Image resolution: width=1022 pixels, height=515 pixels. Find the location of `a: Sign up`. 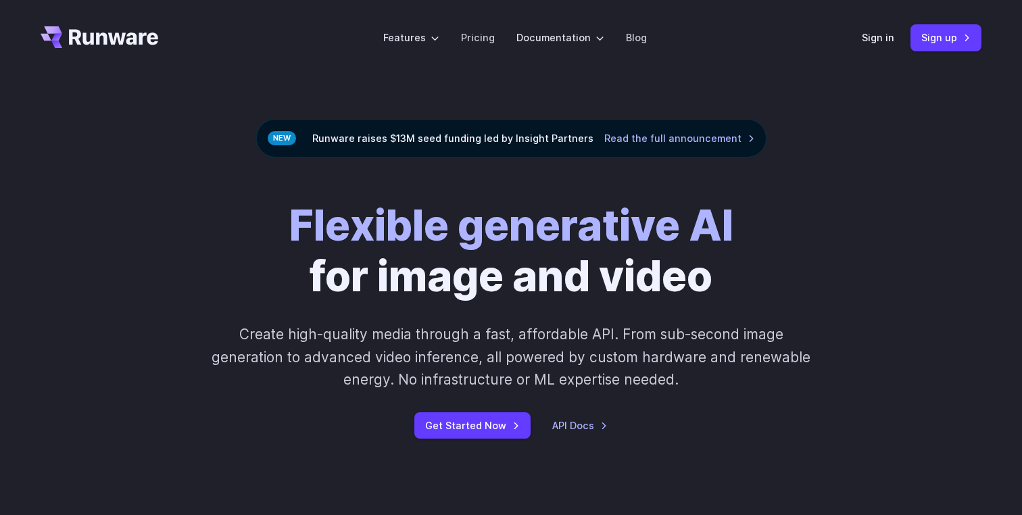

a: Sign up is located at coordinates (946, 37).